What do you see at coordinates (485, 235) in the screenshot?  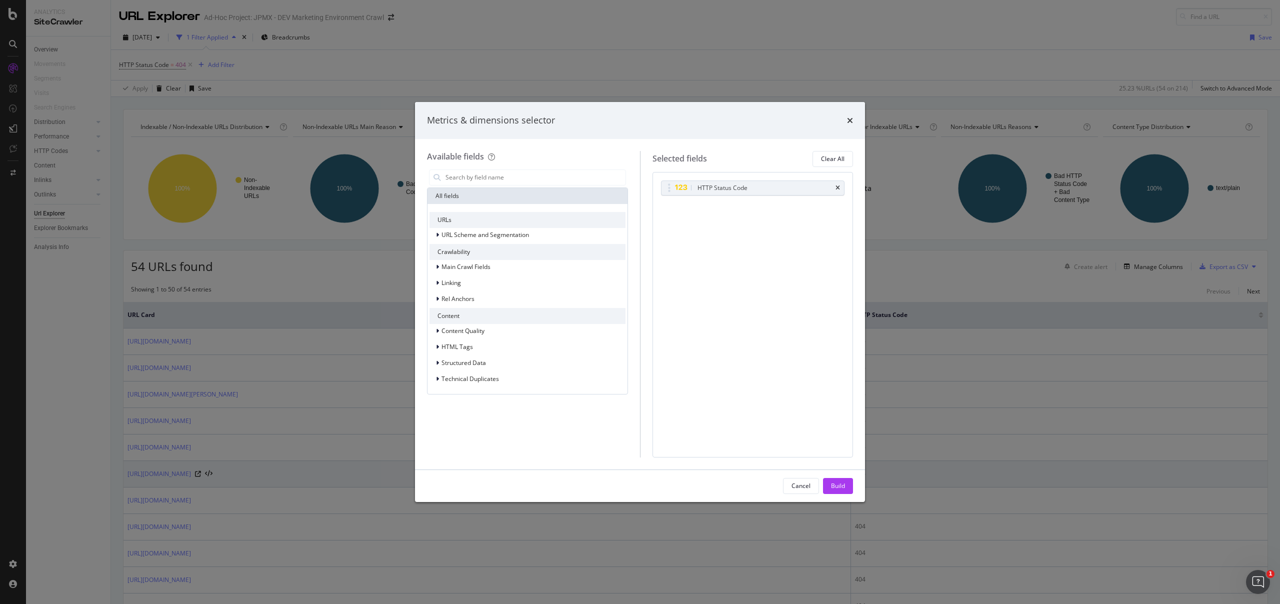 I see `span: URL Scheme and Segmentation` at bounding box center [485, 235].